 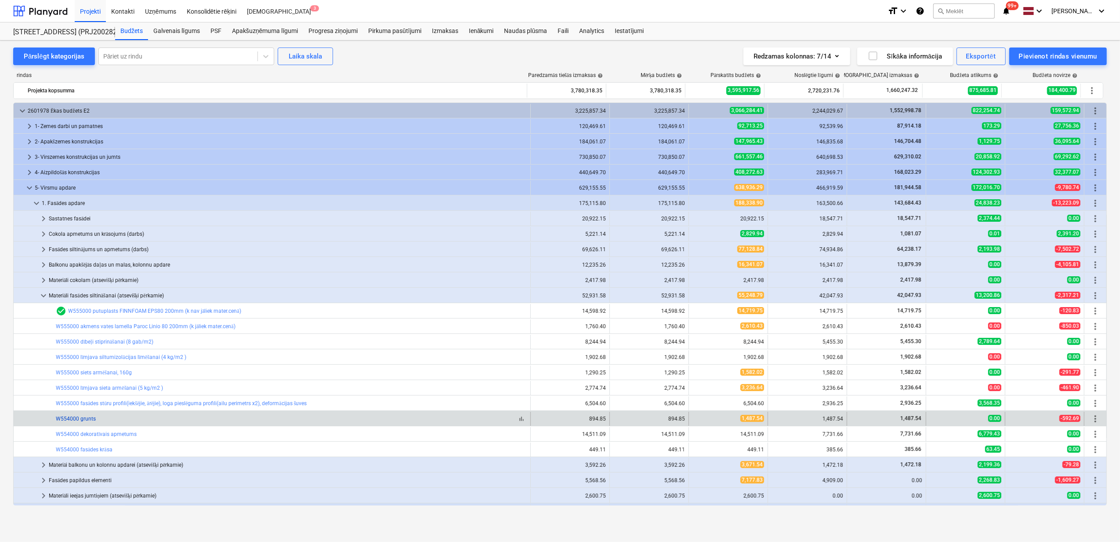 I want to click on span: 14,719.75, so click(x=751, y=310).